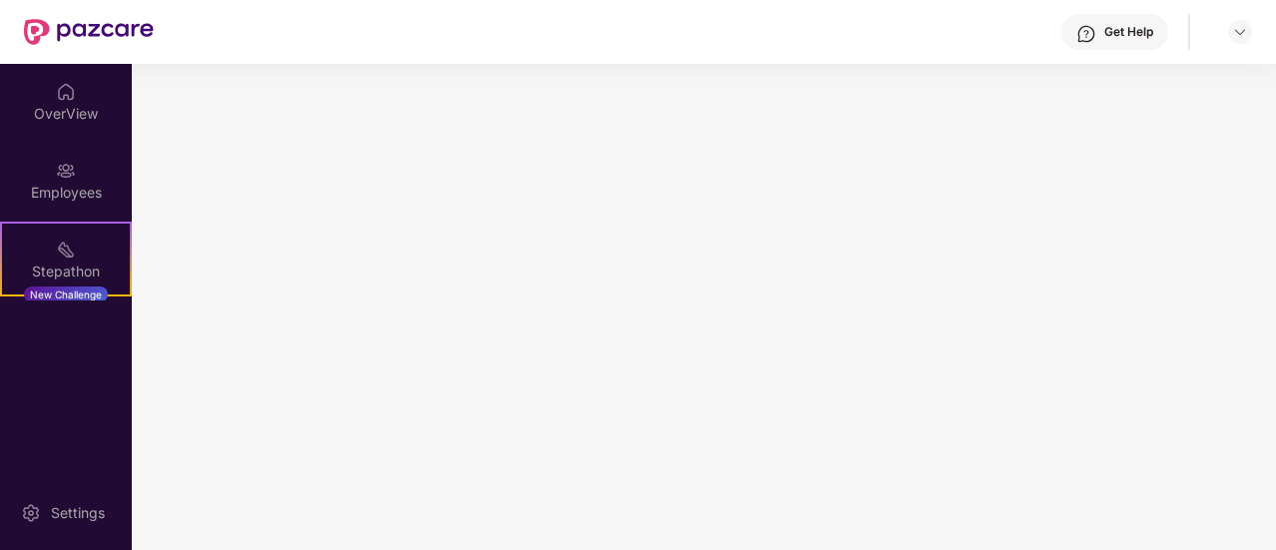  What do you see at coordinates (1240, 32) in the screenshot?
I see `img: svg+xml;base64,PHN2ZyBpZD0iRHJvcGRvd24tMzJ4MzIiIHhtbG5zPSJodHRwOi8vd3d3LnczLm9yZy8yMDAwL3N2ZyIgd2...` at bounding box center [1240, 32].